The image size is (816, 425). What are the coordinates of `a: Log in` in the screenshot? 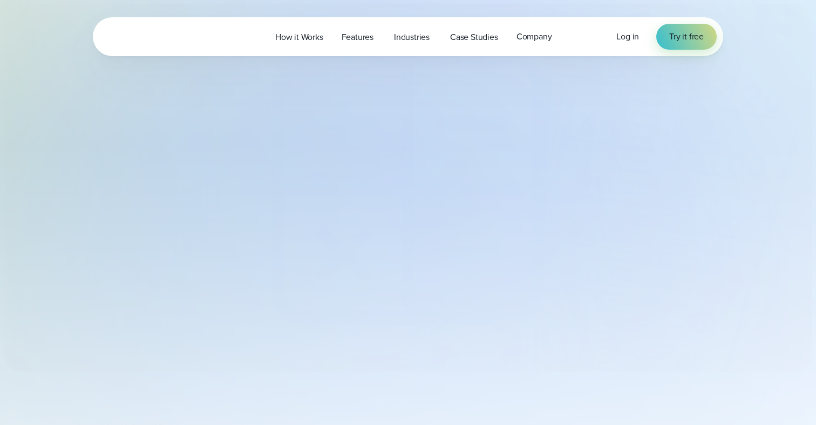 It's located at (628, 37).